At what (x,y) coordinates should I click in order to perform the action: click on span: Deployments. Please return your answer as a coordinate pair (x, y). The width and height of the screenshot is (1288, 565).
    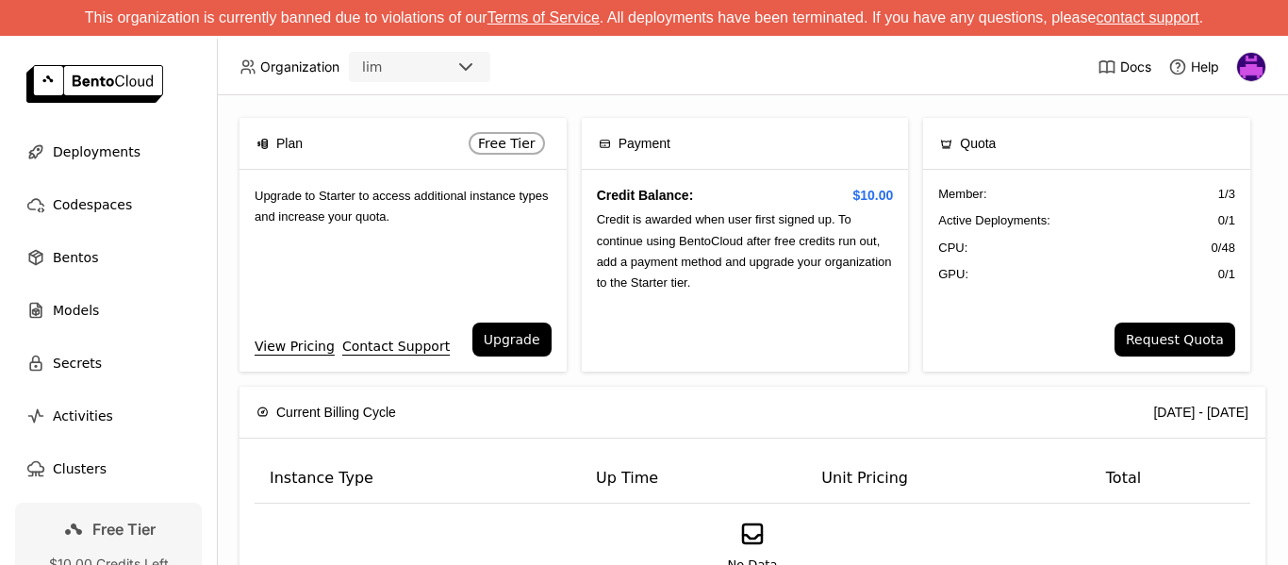
    Looking at the image, I should click on (96, 152).